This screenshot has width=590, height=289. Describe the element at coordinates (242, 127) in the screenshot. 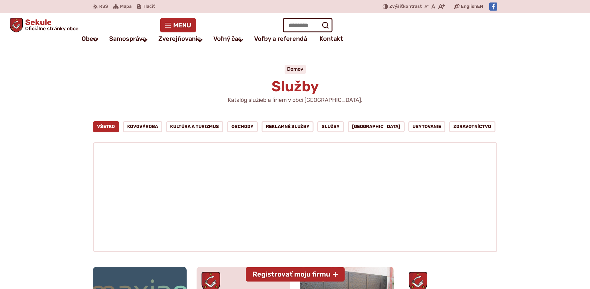

I see `a: Obchody` at that location.